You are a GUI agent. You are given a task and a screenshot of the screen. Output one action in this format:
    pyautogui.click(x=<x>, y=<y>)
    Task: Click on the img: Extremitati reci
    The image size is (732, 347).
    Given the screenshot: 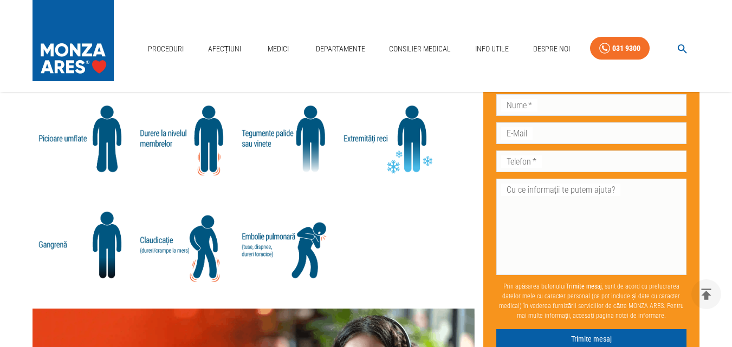 What is the action you would take?
    pyautogui.click(x=388, y=139)
    